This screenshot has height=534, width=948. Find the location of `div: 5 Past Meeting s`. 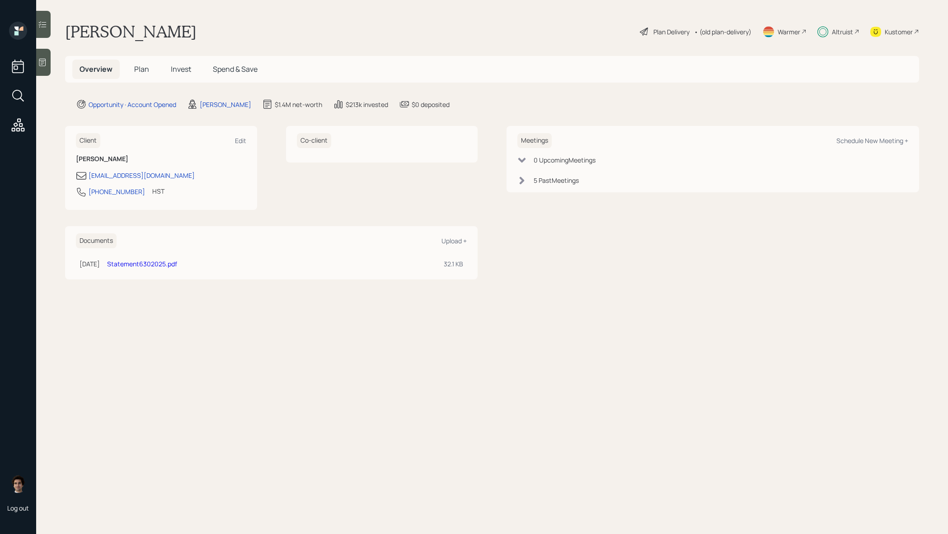

div: 5 Past Meeting s is located at coordinates (556, 180).